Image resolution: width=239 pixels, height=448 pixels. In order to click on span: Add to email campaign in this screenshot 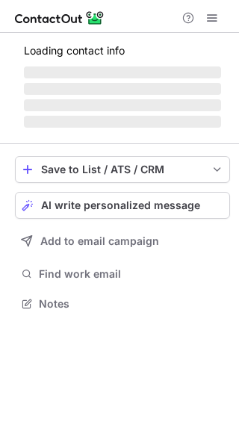, I will do `click(99, 241)`.